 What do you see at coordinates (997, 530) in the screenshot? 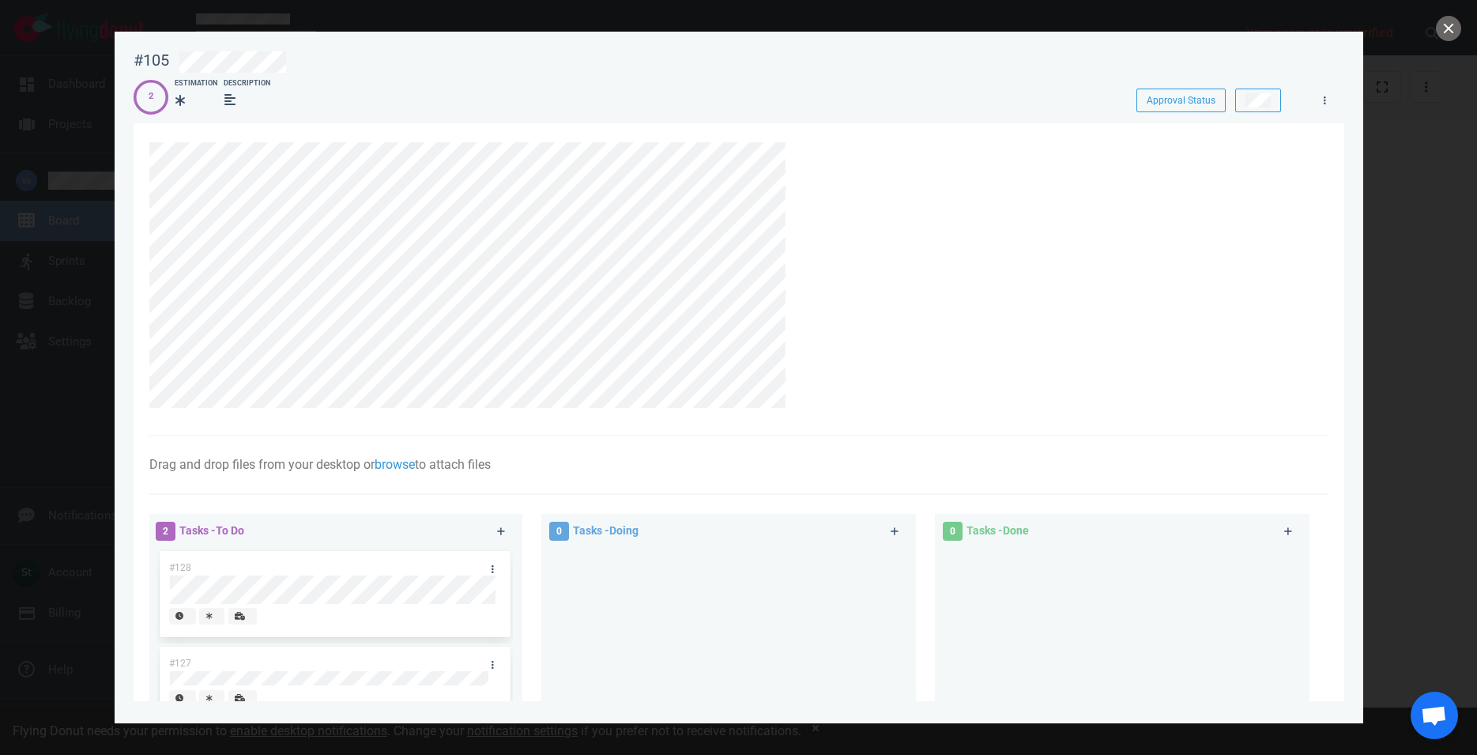
I see `span: Tasks - Done` at bounding box center [997, 530].